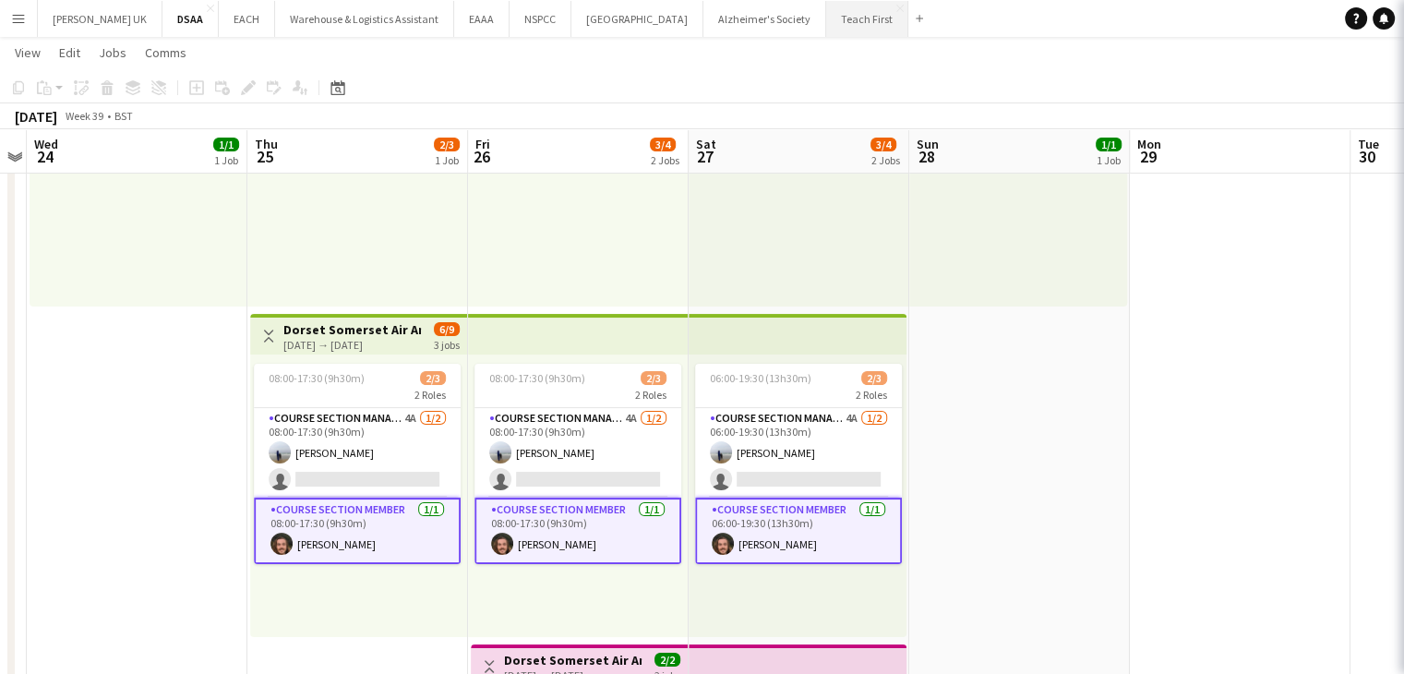 This screenshot has width=1404, height=674. What do you see at coordinates (704, 156) in the screenshot?
I see `span: 27` at bounding box center [704, 156].